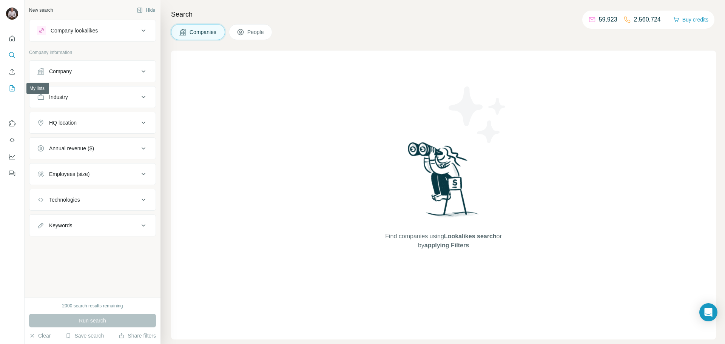 The height and width of the screenshot is (344, 725). I want to click on button: Buy credits, so click(690, 20).